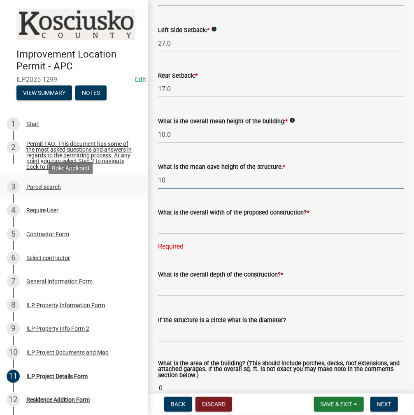  What do you see at coordinates (13, 377) in the screenshot?
I see `div: 11` at bounding box center [13, 377].